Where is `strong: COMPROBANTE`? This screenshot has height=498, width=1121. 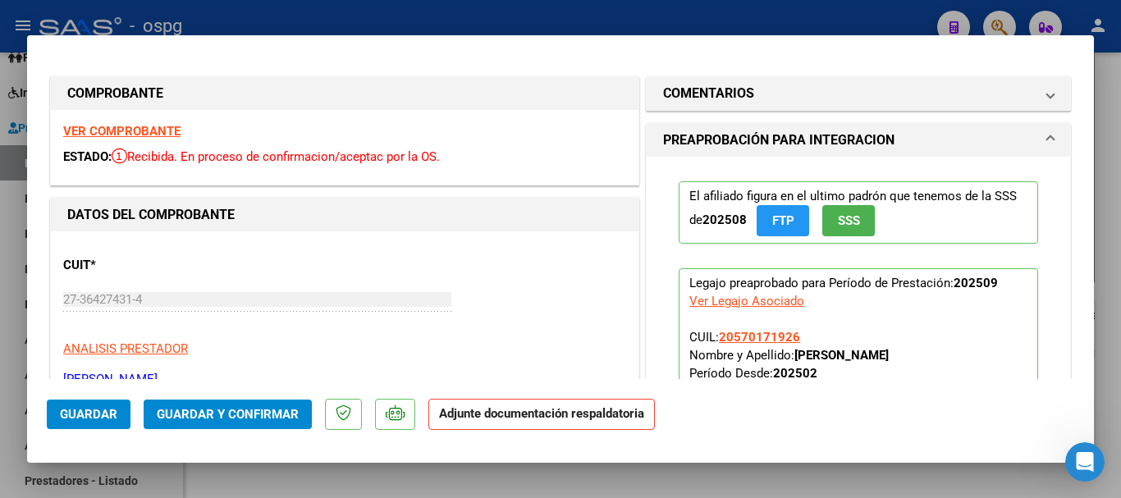 strong: COMPROBANTE is located at coordinates (115, 93).